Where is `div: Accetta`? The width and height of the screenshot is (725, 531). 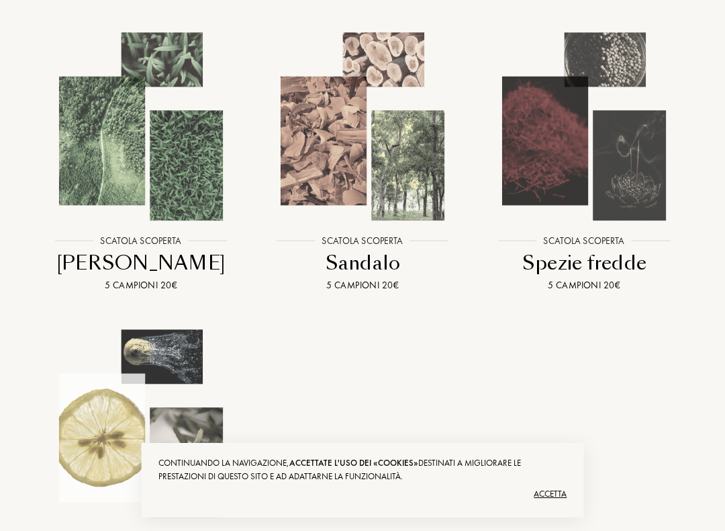
div: Accetta is located at coordinates (363, 494).